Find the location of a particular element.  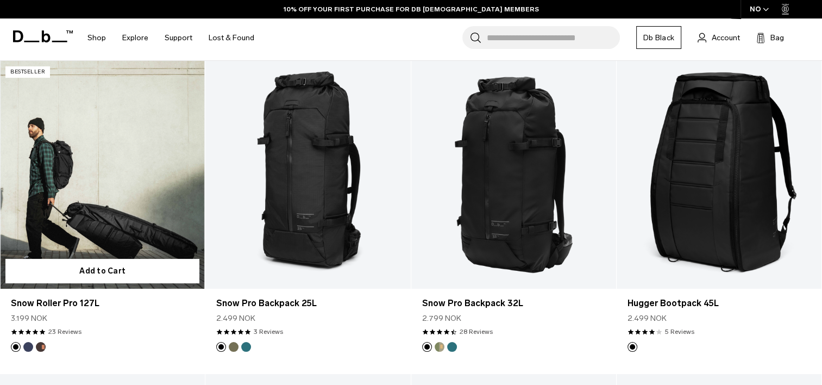

a: 3 reviews is located at coordinates (268, 331).